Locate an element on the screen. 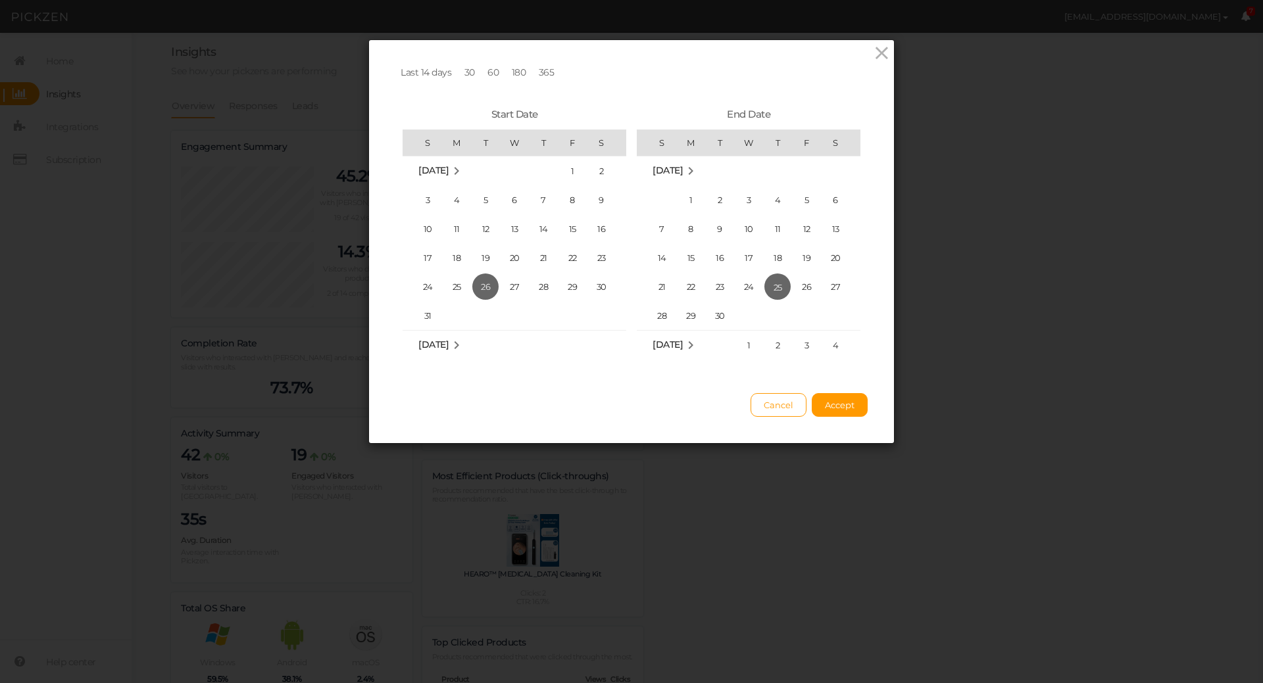 The height and width of the screenshot is (683, 1263). td: Sunday September 7 2025 is located at coordinates (656, 229).